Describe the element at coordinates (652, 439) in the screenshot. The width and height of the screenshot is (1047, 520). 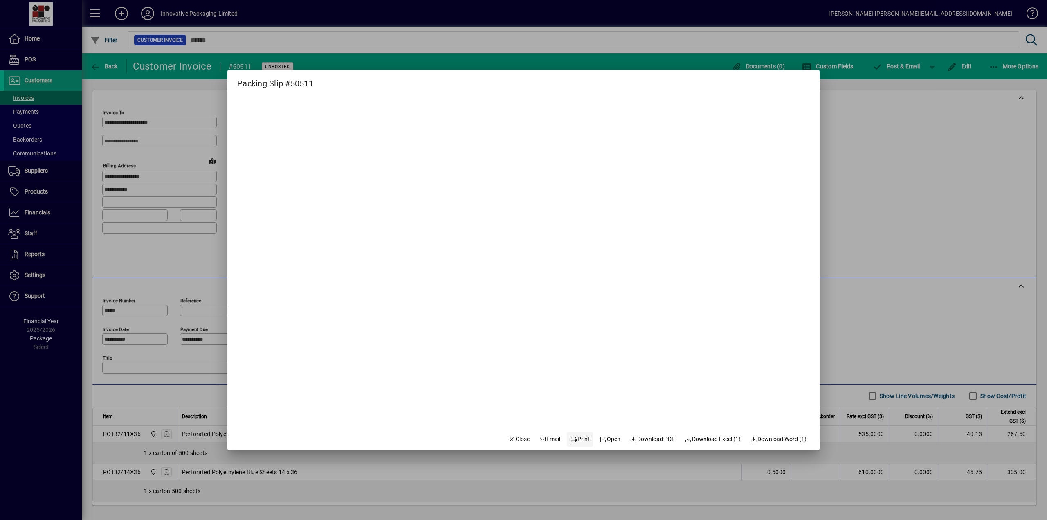
I see `a: Download PDF` at that location.